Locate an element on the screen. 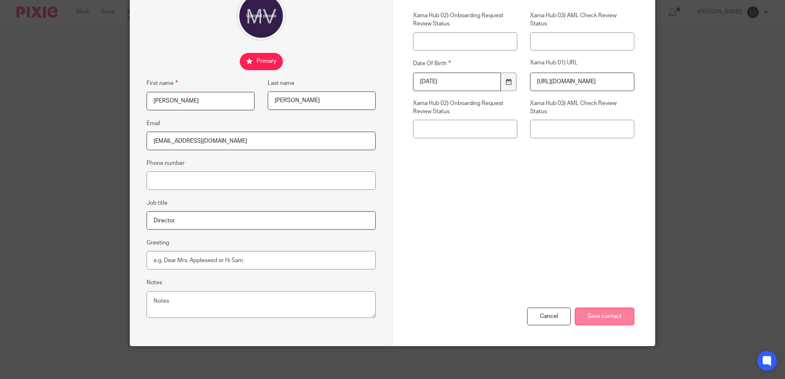 Image resolution: width=785 pixels, height=379 pixels. div: Cancel is located at coordinates (549, 316).